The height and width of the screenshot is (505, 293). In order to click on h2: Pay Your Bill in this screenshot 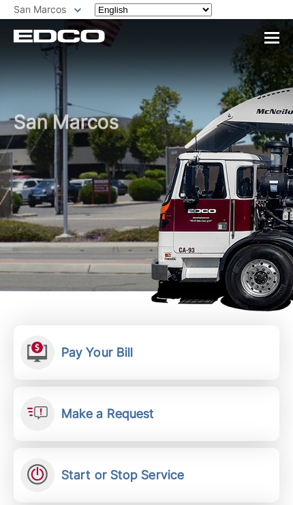, I will do `click(97, 352)`.